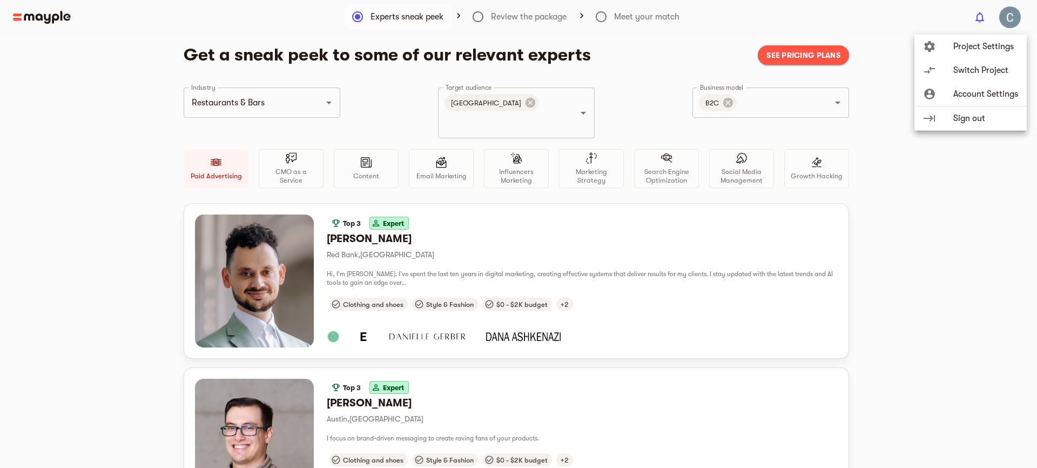 The image size is (1037, 468). Describe the element at coordinates (929, 46) in the screenshot. I see `span: settings` at that location.